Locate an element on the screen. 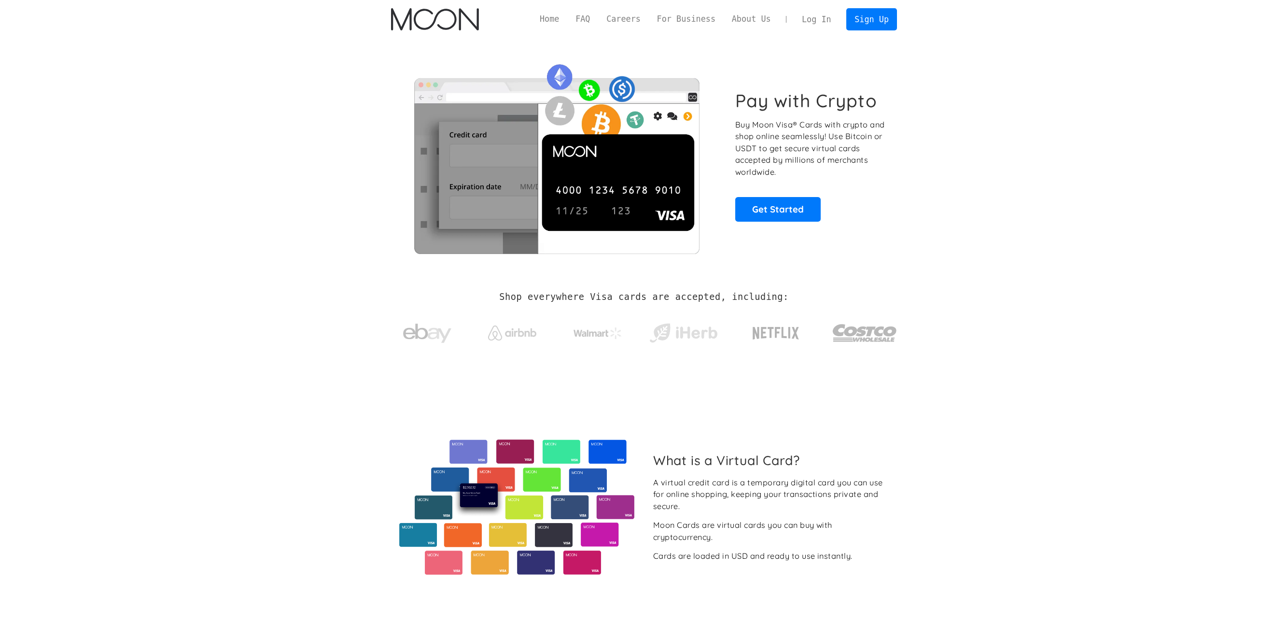  a: iHerb is located at coordinates (683, 331).